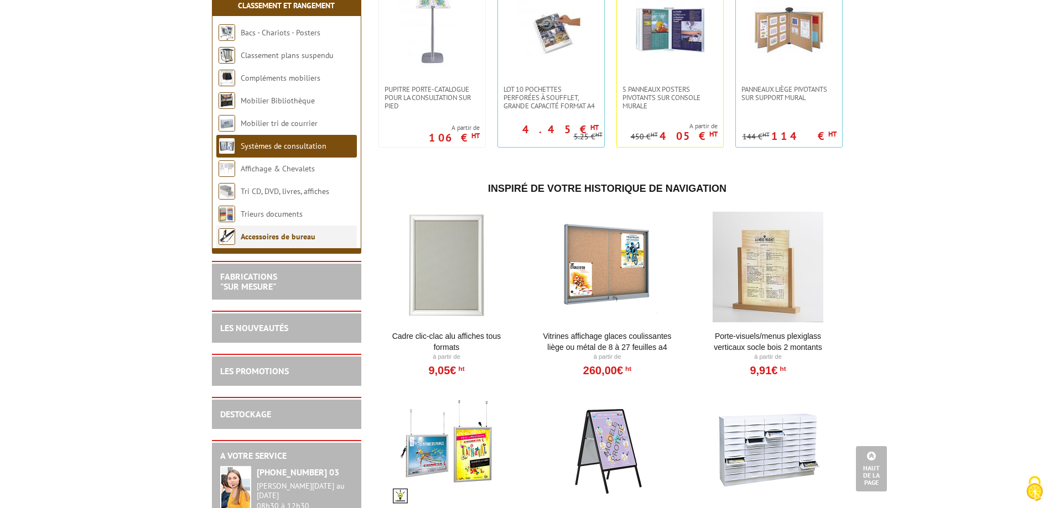 Image resolution: width=1054 pixels, height=508 pixels. I want to click on img: Compléments mobiliers, so click(227, 78).